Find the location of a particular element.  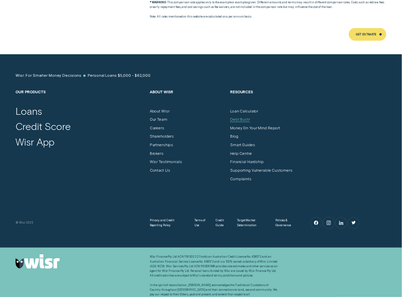

a: Loans is located at coordinates (29, 111).